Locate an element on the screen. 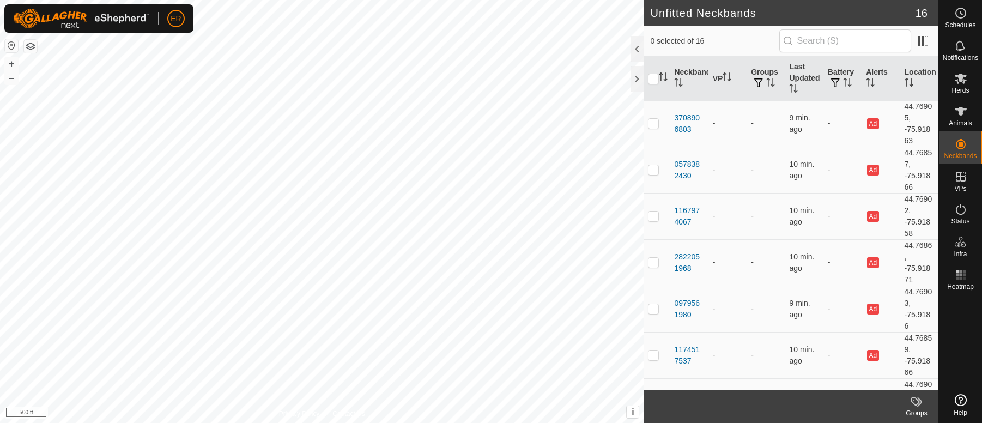 This screenshot has width=982, height=423. span: Status is located at coordinates (960, 221).